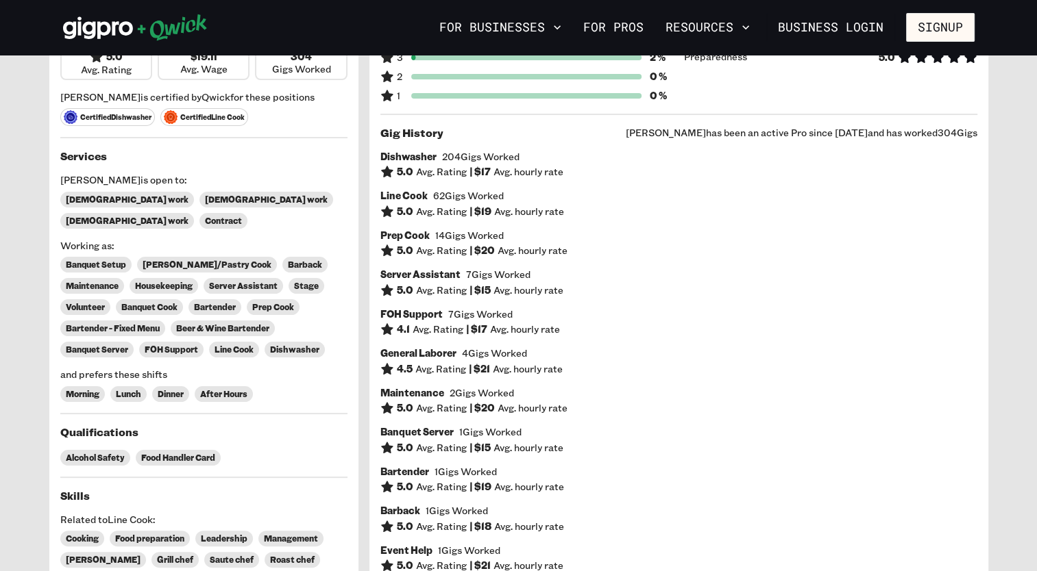 The image size is (1037, 571). What do you see at coordinates (404, 196) in the screenshot?
I see `h6: Line Cook` at bounding box center [404, 196].